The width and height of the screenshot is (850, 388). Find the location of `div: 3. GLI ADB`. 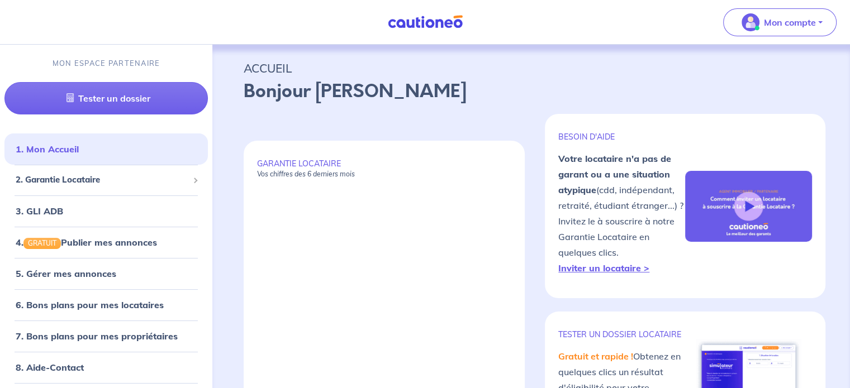

div: 3. GLI ADB is located at coordinates (106, 211).